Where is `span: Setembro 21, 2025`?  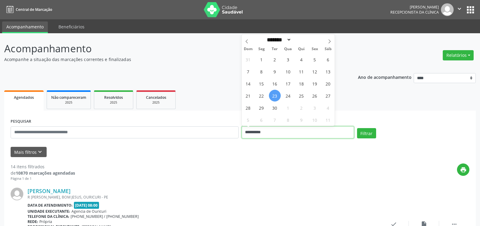
span: Setembro 21, 2025 is located at coordinates (248, 96).